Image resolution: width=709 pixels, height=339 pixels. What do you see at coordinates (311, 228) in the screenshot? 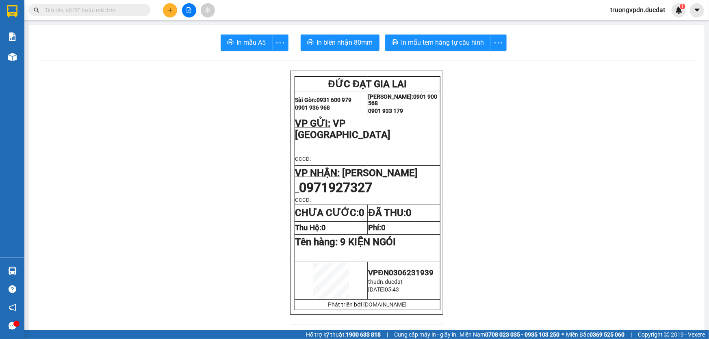
I see `strong: Thu Hộ:` at bounding box center [311, 228].